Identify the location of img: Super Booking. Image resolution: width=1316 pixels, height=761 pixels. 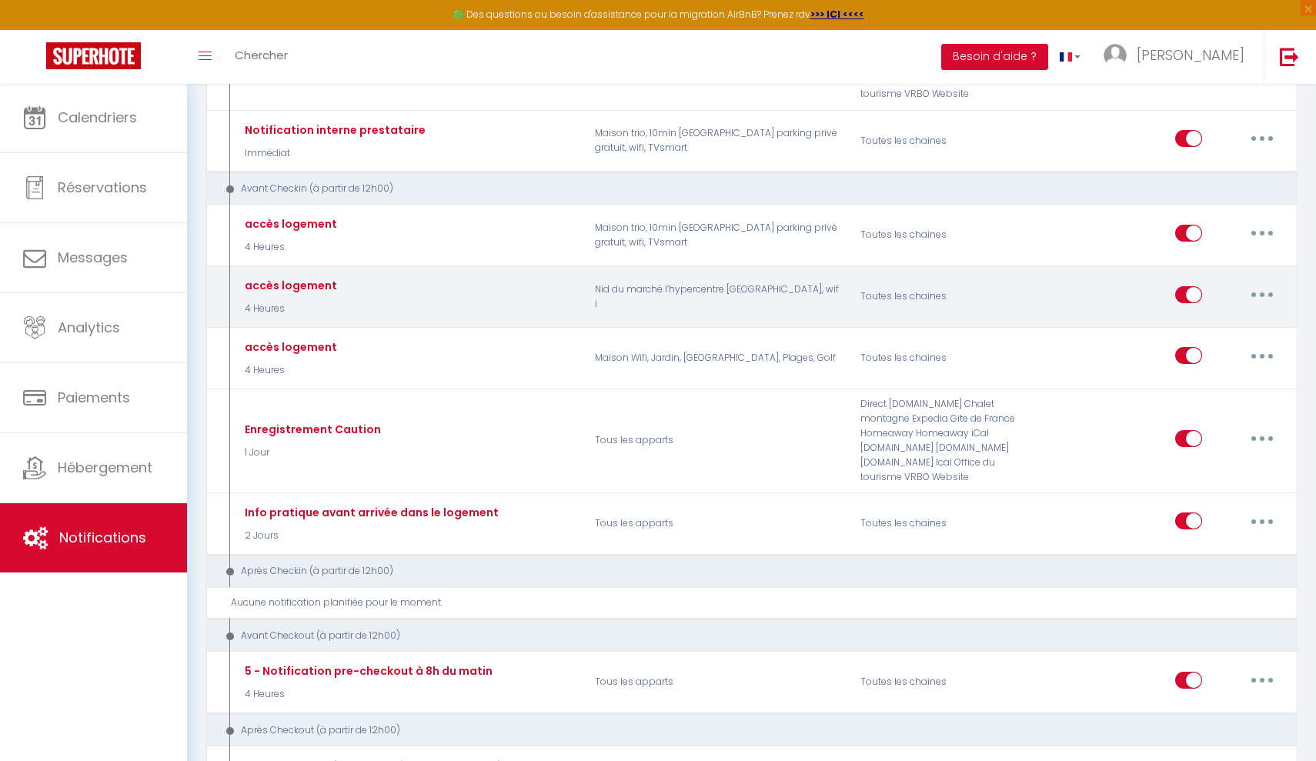
(93, 55).